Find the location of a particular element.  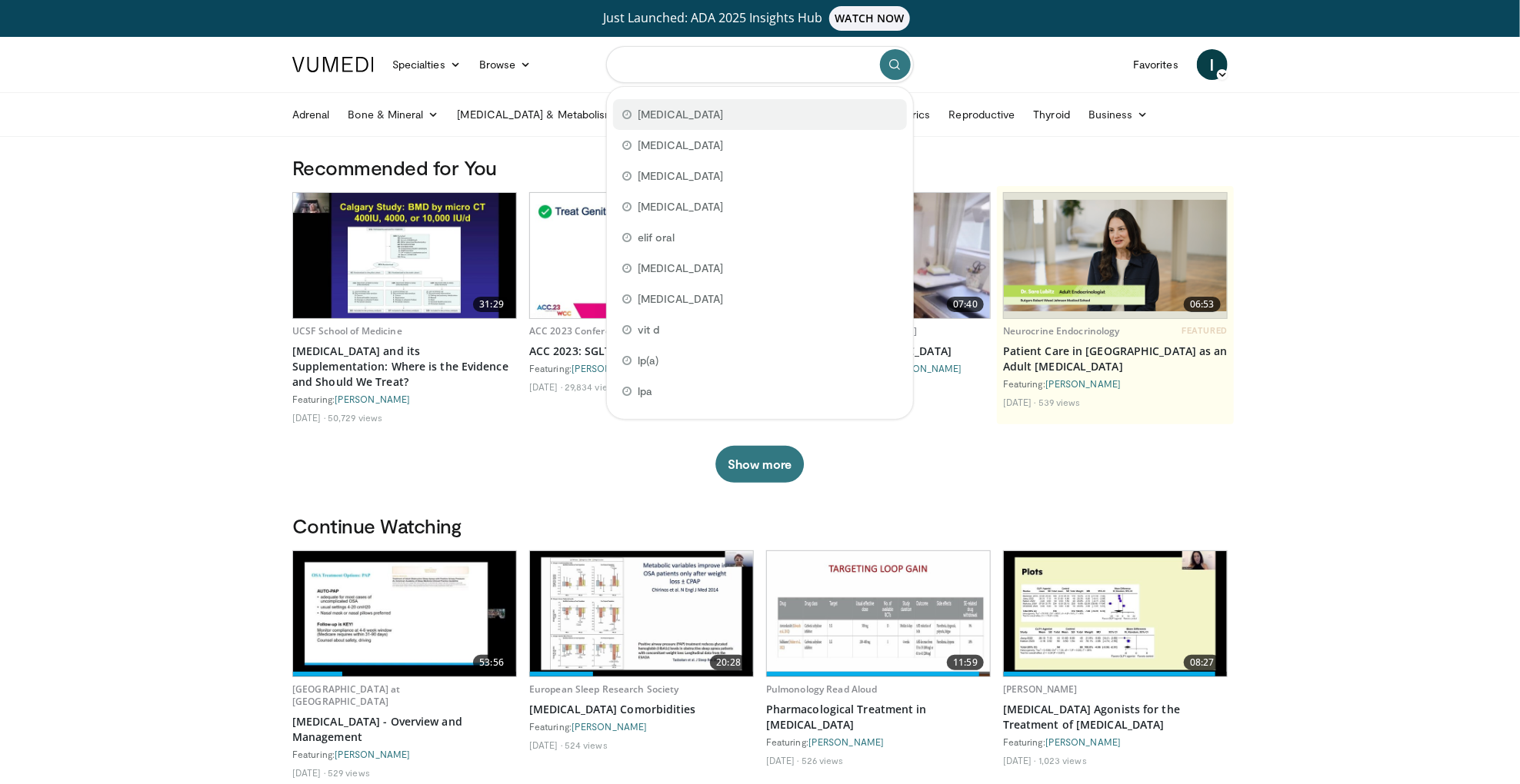

a: 53:56 is located at coordinates (404, 614).